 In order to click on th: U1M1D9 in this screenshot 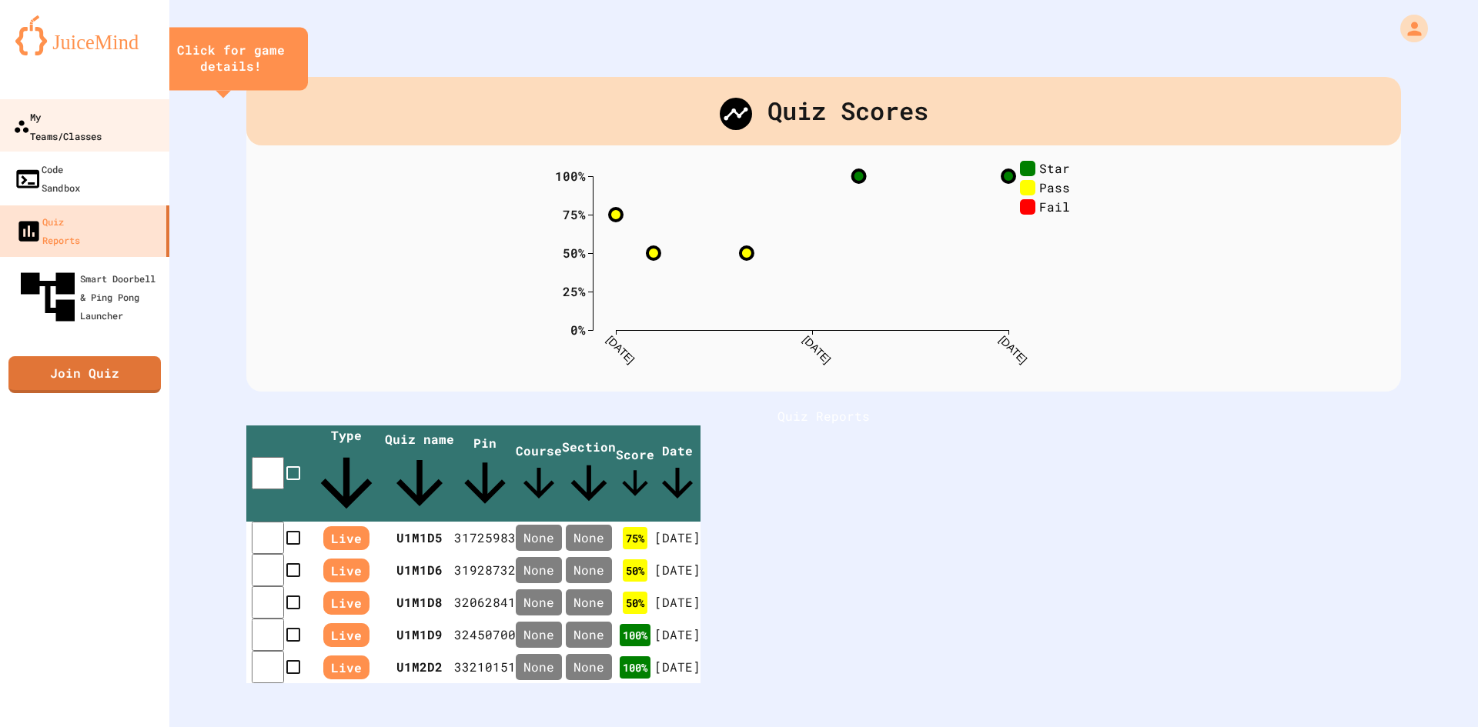, I will do `click(419, 635)`.